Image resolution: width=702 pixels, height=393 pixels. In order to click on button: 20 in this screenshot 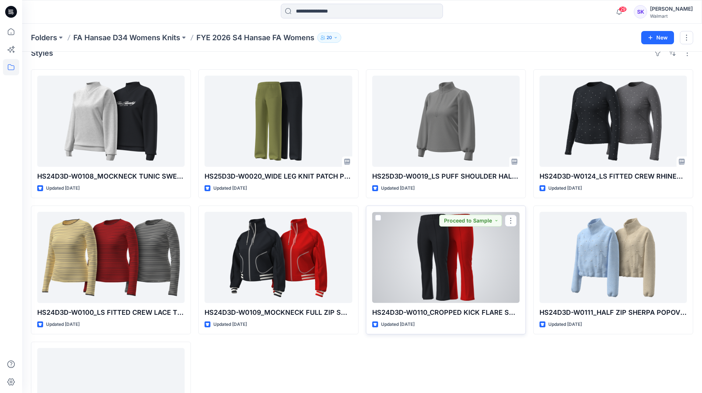, I will do `click(329, 38)`.